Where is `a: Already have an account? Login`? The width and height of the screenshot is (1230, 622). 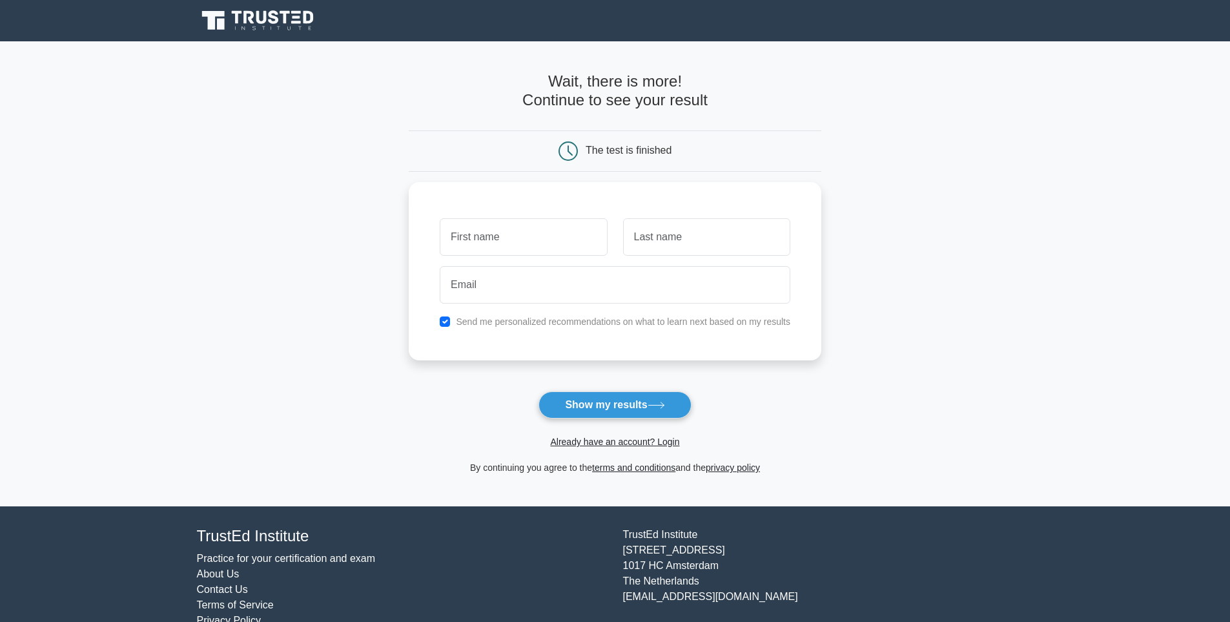
a: Already have an account? Login is located at coordinates (615, 442).